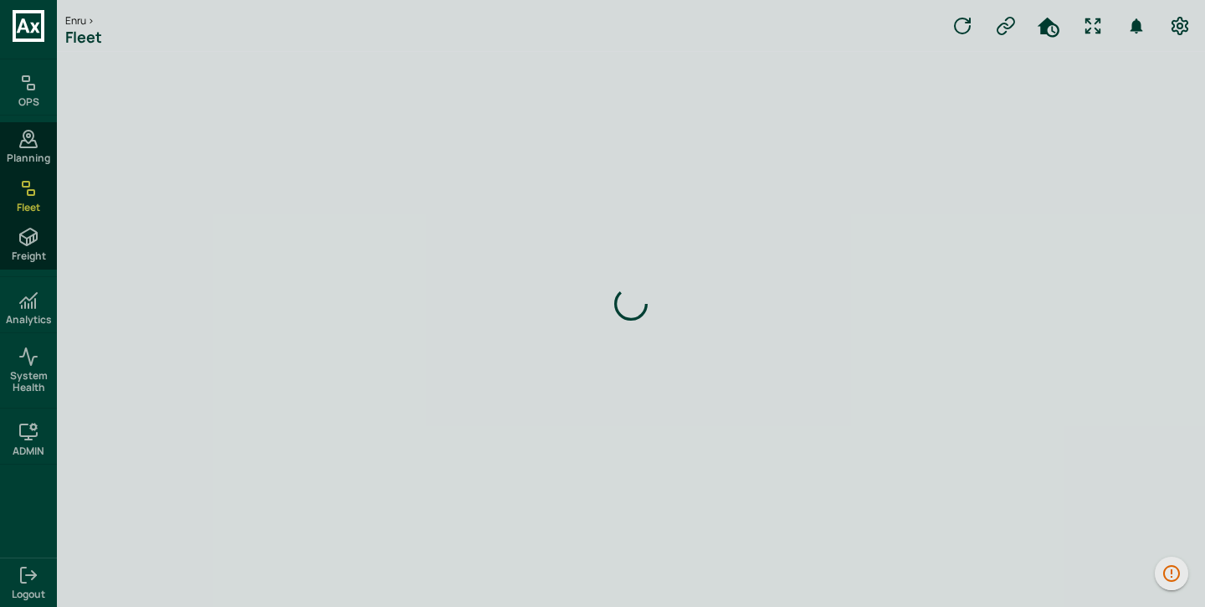 The height and width of the screenshot is (607, 1205). What do you see at coordinates (28, 208) in the screenshot?
I see `span: Fleet` at bounding box center [28, 208].